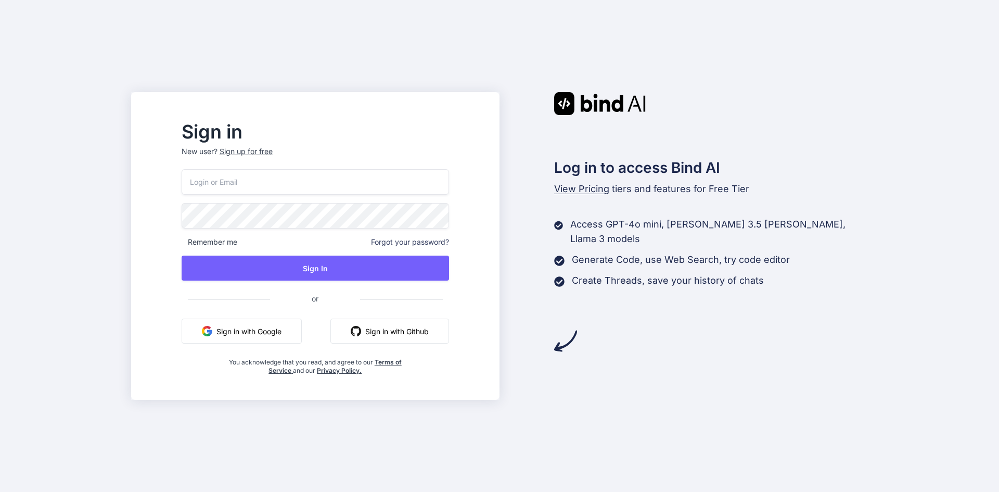 Image resolution: width=999 pixels, height=492 pixels. I want to click on span: or, so click(315, 298).